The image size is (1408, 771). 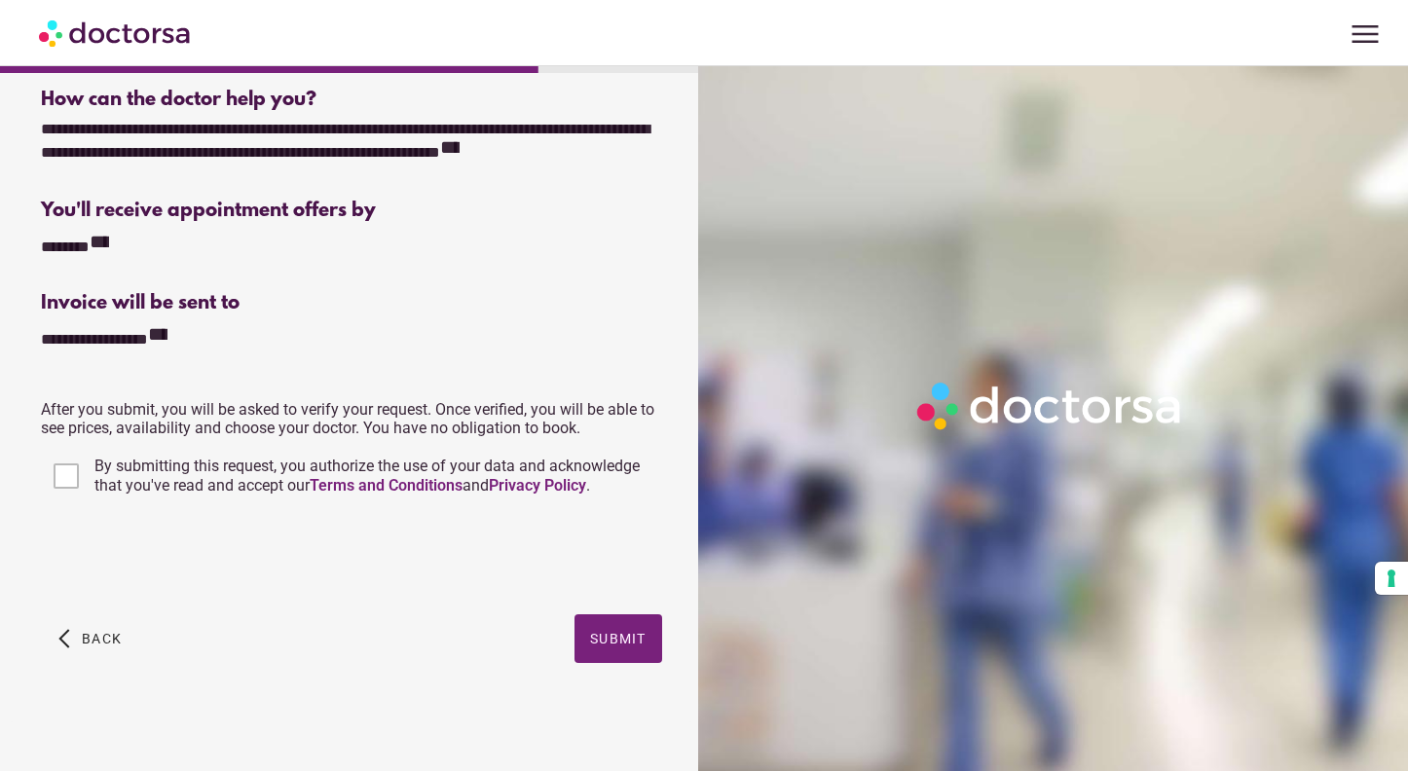 What do you see at coordinates (538, 485) in the screenshot?
I see `a: Privacy Policy` at bounding box center [538, 485].